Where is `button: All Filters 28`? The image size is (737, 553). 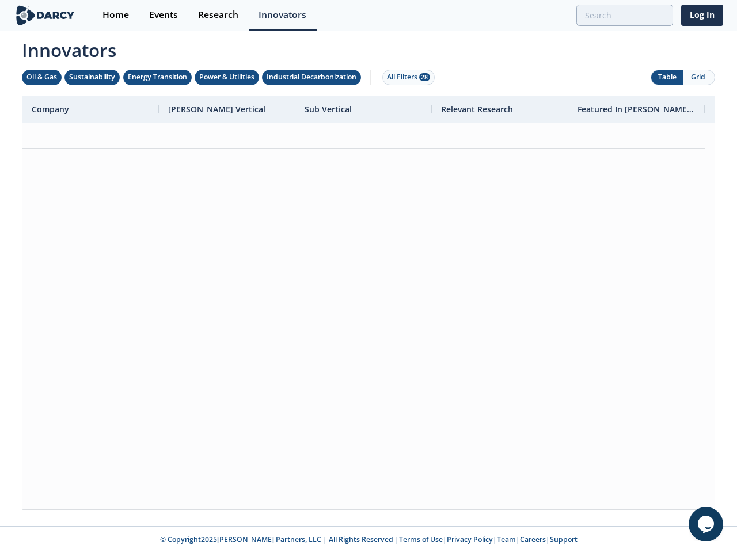 button: All Filters 28 is located at coordinates (408, 77).